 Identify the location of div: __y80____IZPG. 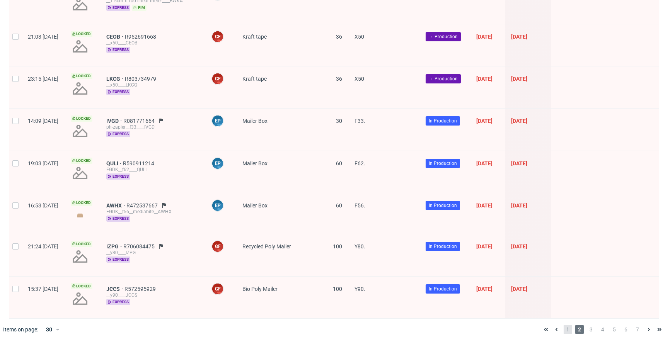
(153, 253).